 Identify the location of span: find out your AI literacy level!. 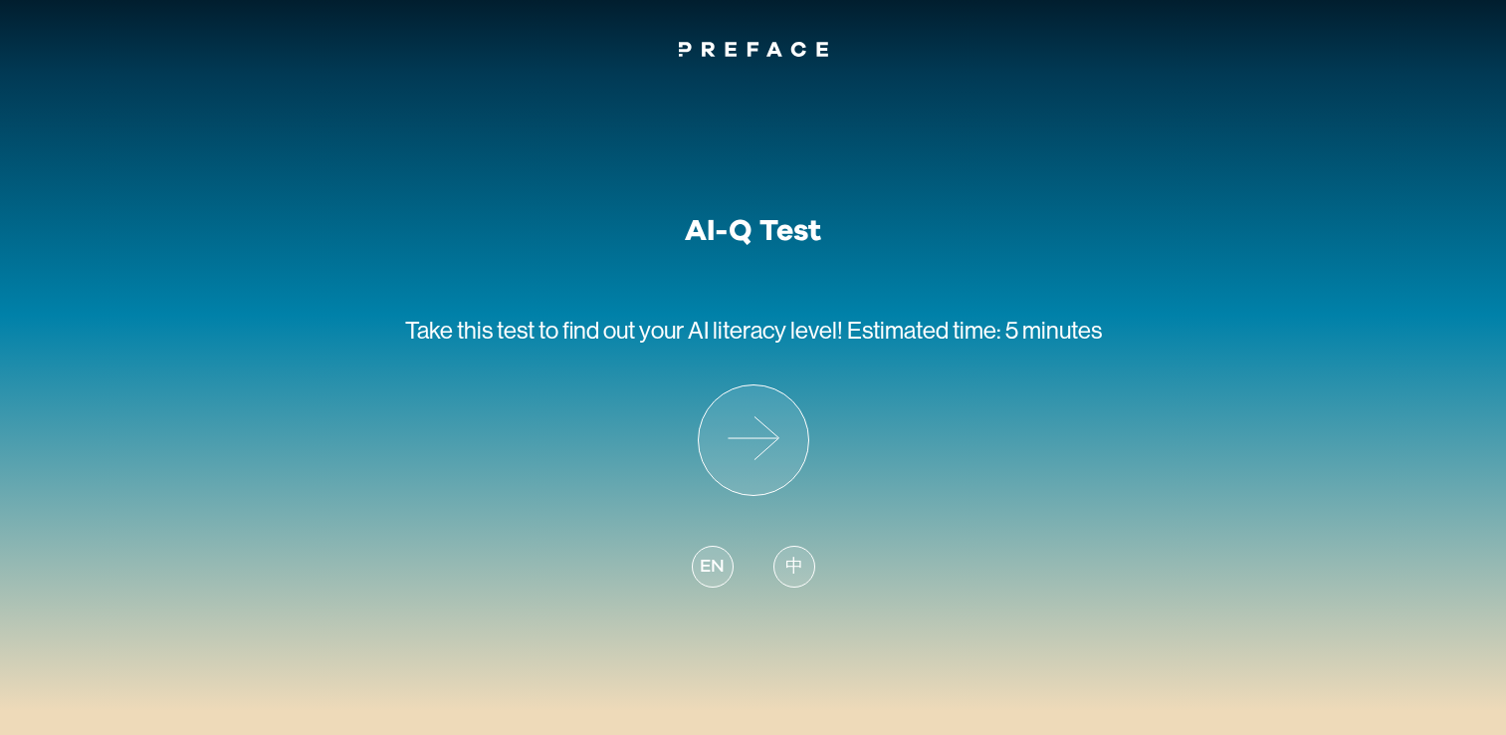
(703, 330).